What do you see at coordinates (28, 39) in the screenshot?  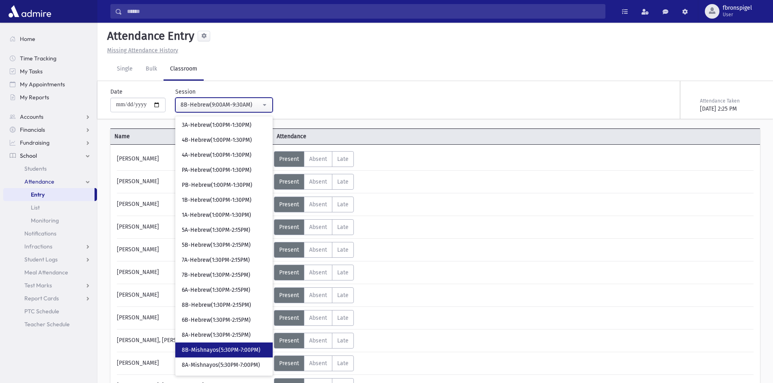 I see `span: Home` at bounding box center [28, 39].